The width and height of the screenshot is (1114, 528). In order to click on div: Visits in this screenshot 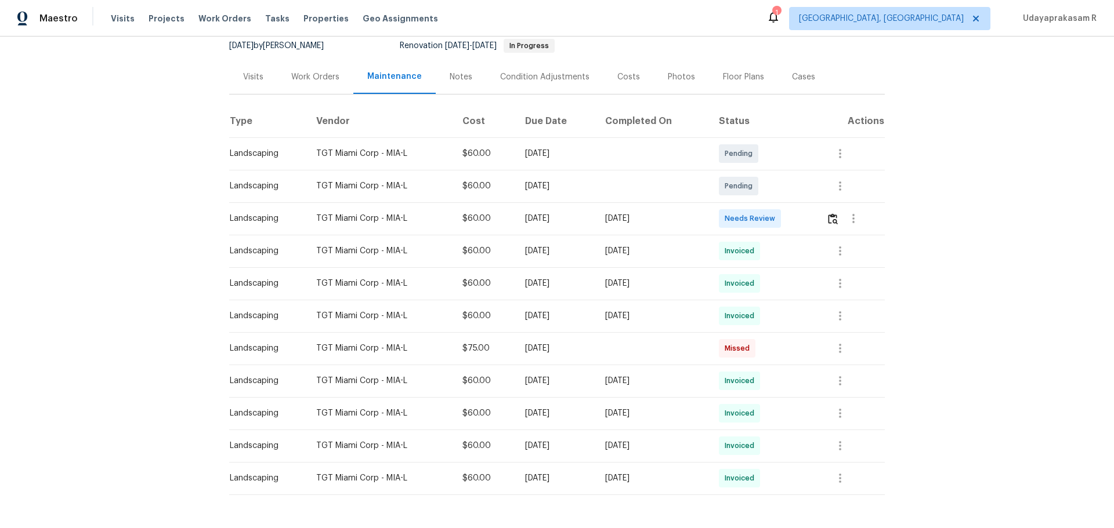, I will do `click(253, 77)`.